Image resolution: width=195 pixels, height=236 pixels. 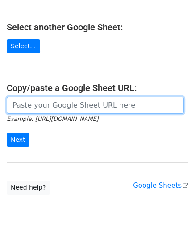 What do you see at coordinates (161, 186) in the screenshot?
I see `a: Google Sheets` at bounding box center [161, 186].